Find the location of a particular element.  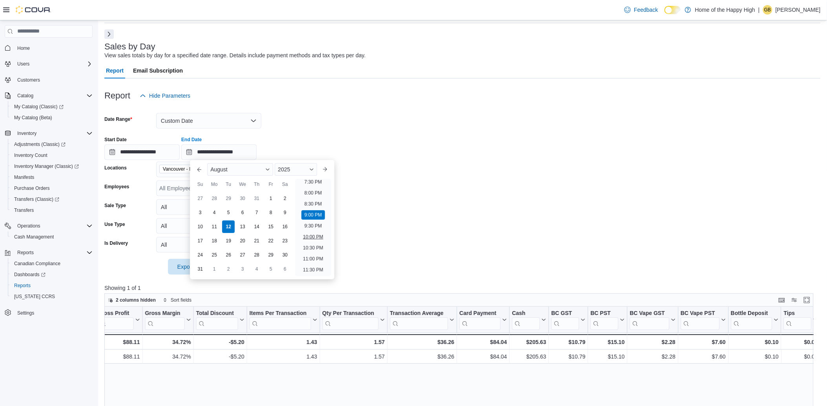

span: Canadian Compliance is located at coordinates (52, 264).